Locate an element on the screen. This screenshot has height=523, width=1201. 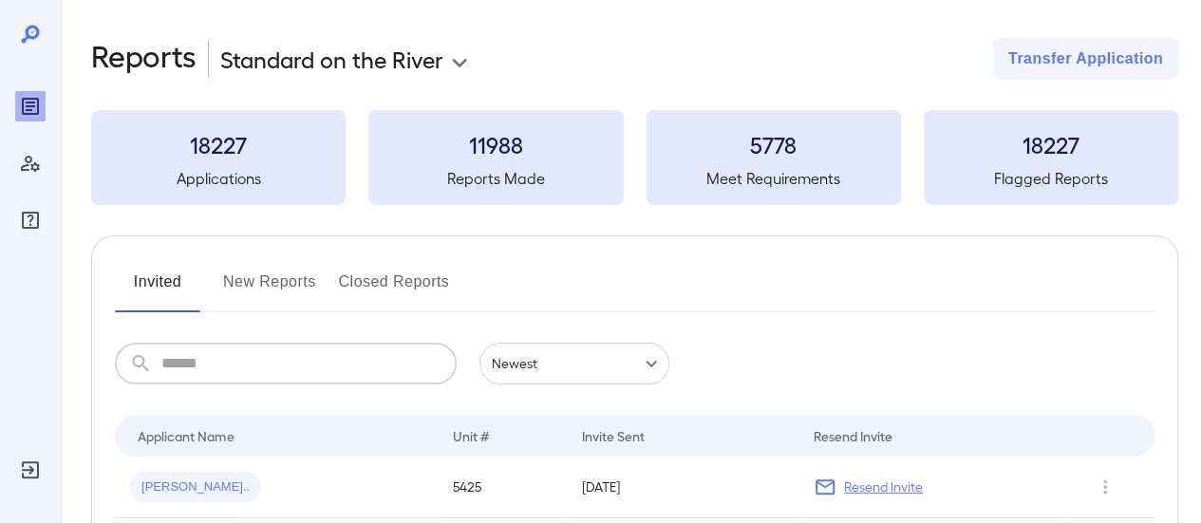
div: Resend Invite is located at coordinates (852, 436).